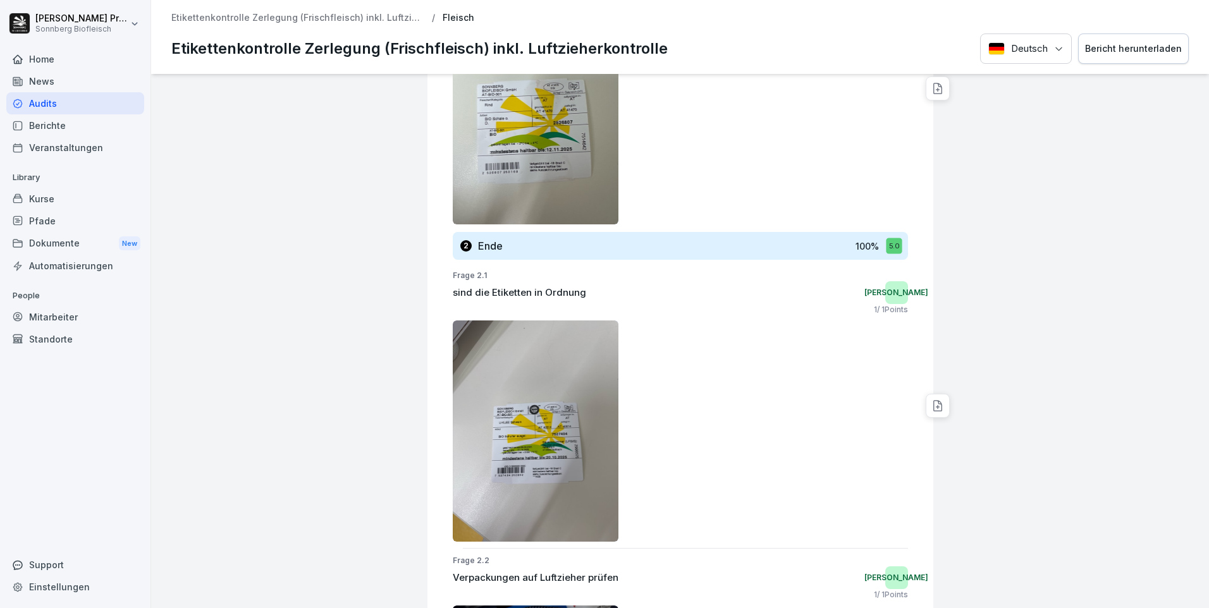 The width and height of the screenshot is (1209, 608). Describe the element at coordinates (75, 221) in the screenshot. I see `a: Pfade` at that location.